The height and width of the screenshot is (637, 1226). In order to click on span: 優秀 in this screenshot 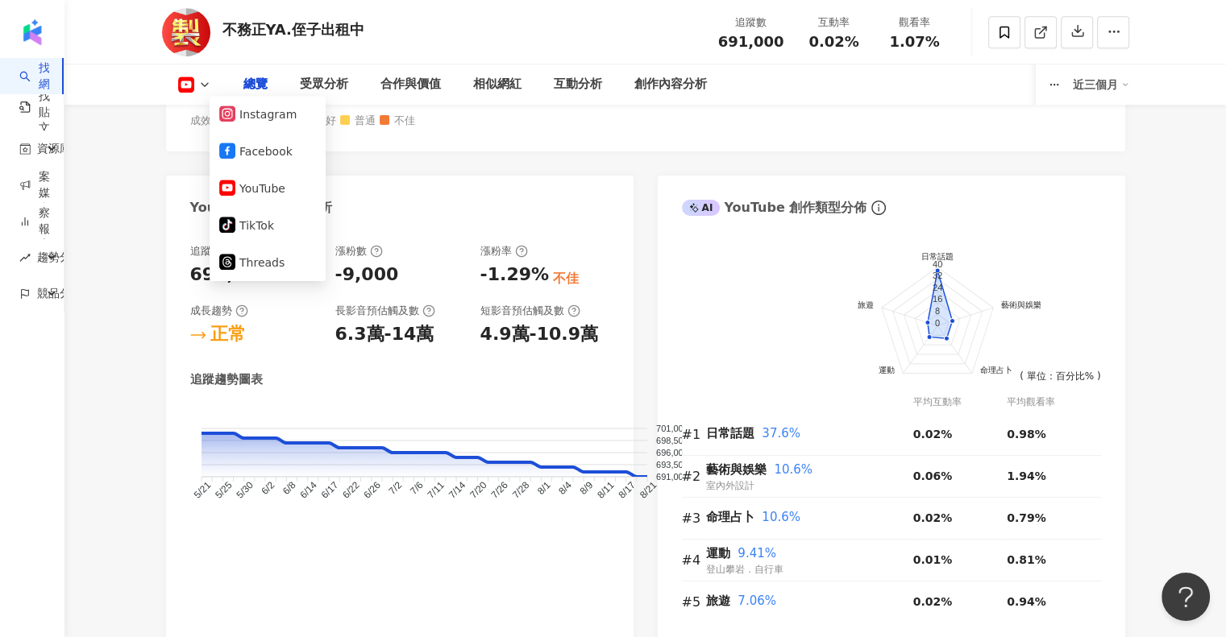, I will do `click(279, 121)`.